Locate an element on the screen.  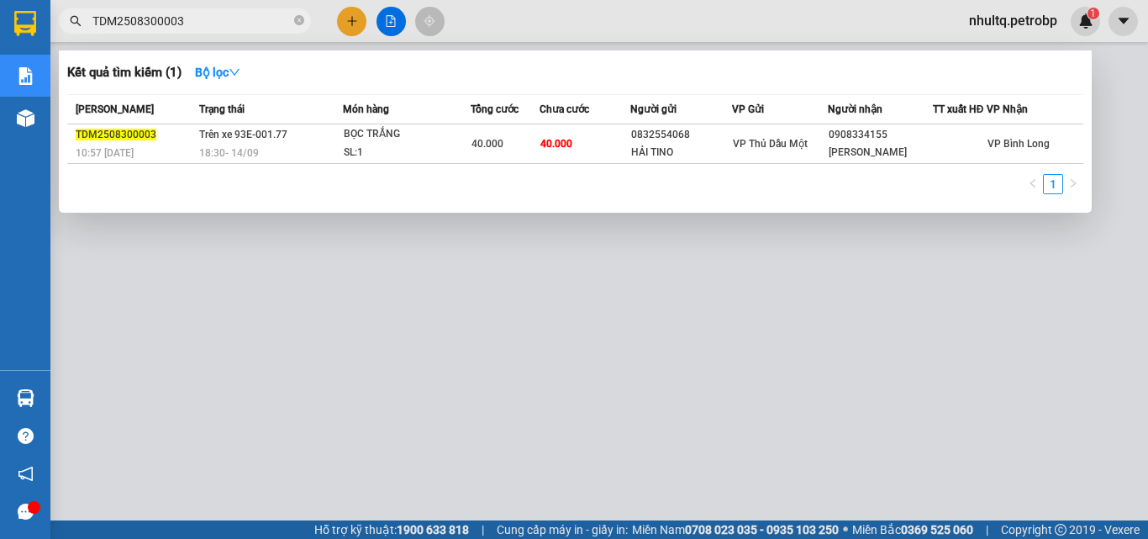
button: left is located at coordinates (1033, 184).